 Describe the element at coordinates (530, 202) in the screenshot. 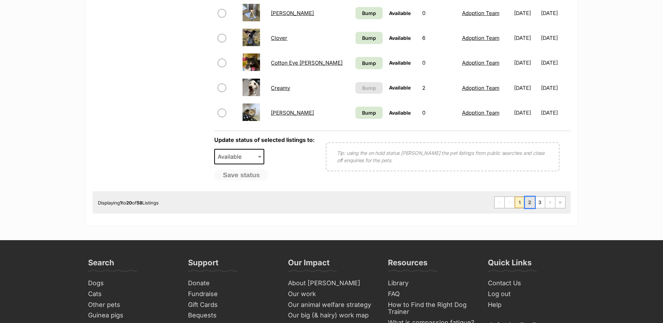

I see `a: Page 2` at that location.